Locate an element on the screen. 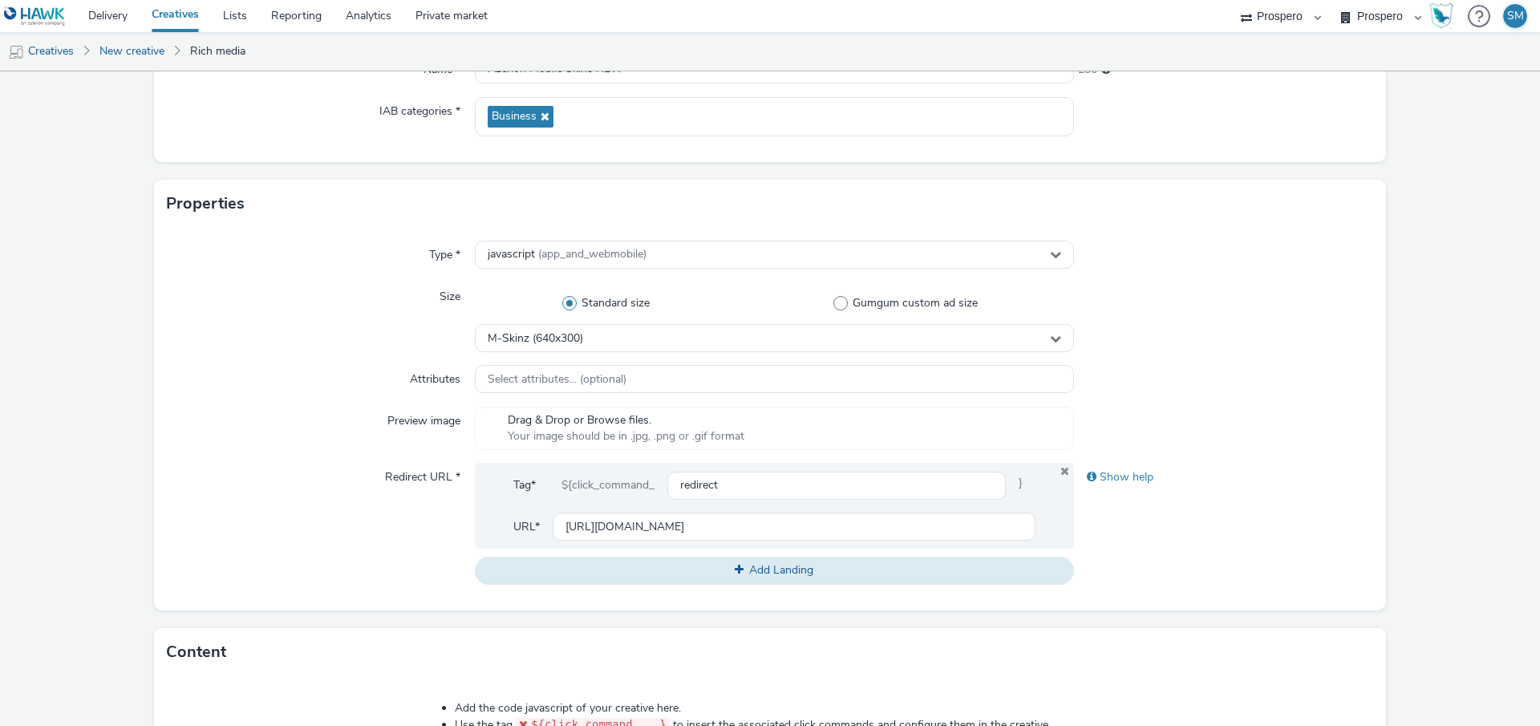  label: IAB categories * is located at coordinates (420, 108).